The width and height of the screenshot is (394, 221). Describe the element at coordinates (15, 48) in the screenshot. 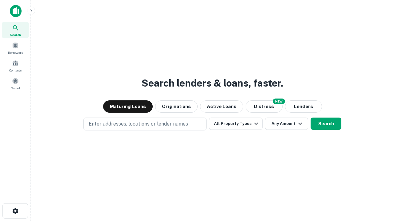

I see `a: Borrowers` at that location.